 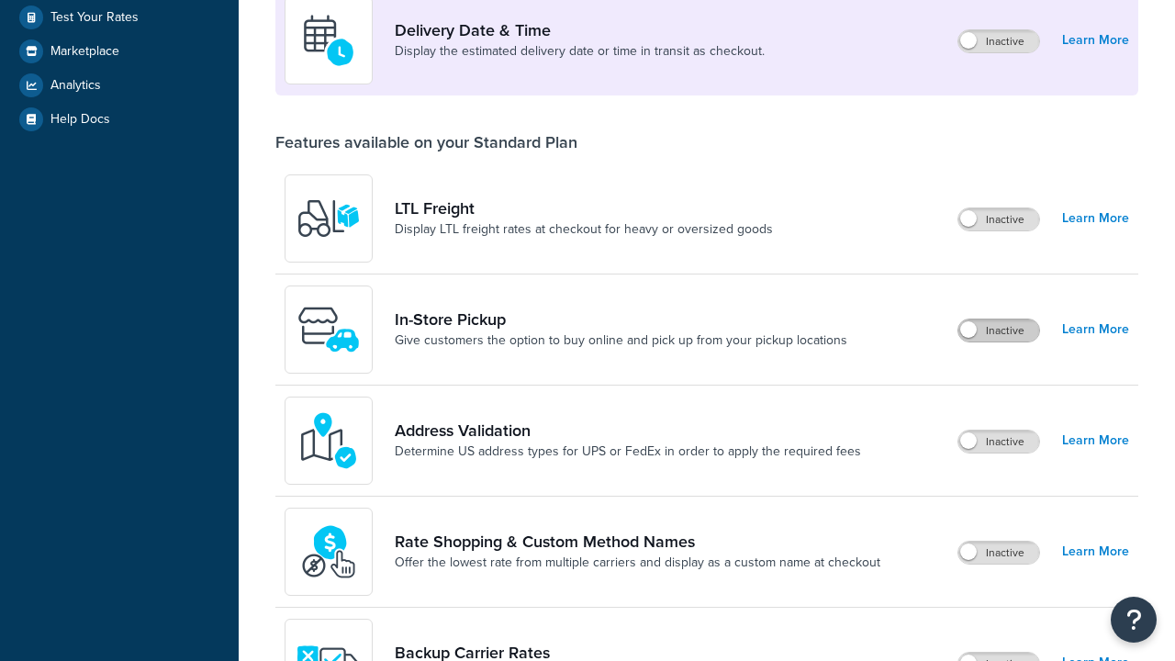 I want to click on a: Analytics, so click(x=119, y=85).